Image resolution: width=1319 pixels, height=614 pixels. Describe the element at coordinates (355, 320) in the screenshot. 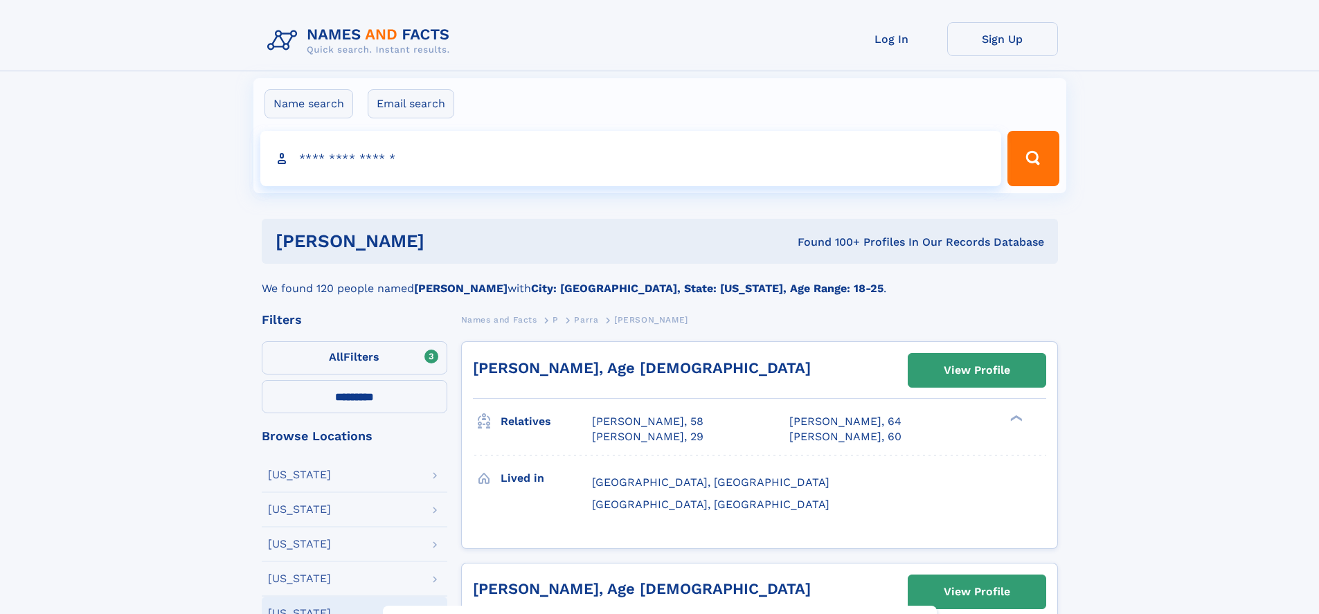

I see `div: Filters` at that location.